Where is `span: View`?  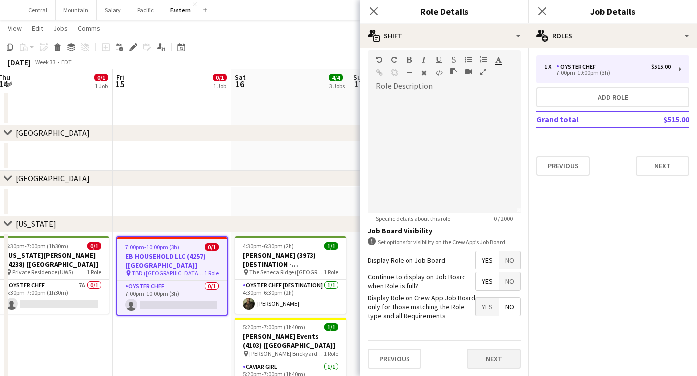
span: View is located at coordinates (15, 28).